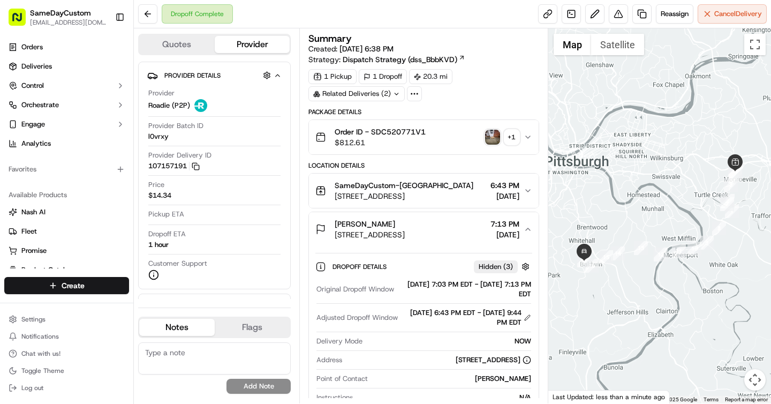  What do you see at coordinates (66, 336) in the screenshot?
I see `button: Notifications` at bounding box center [66, 336].